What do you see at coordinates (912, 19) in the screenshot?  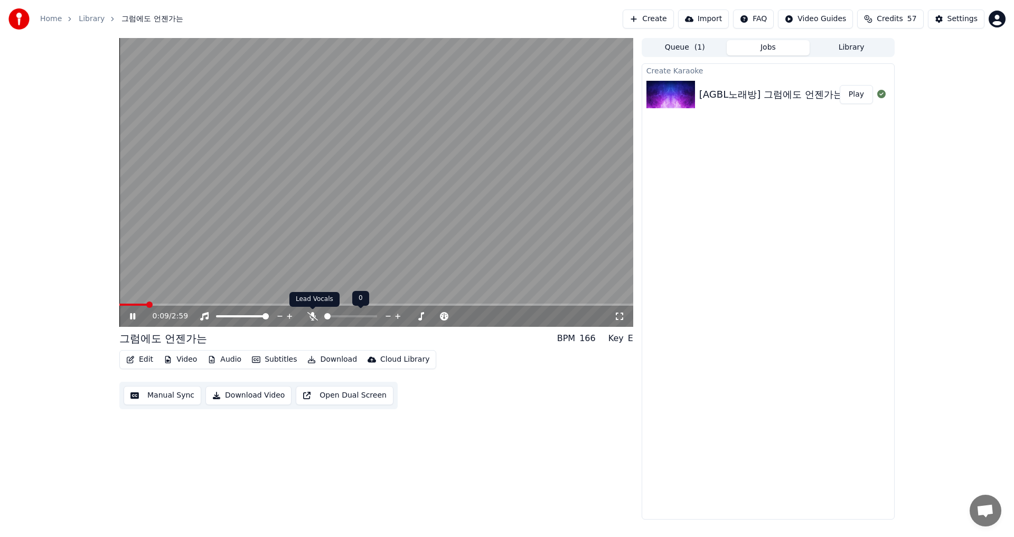 I see `span: 57` at bounding box center [912, 19].